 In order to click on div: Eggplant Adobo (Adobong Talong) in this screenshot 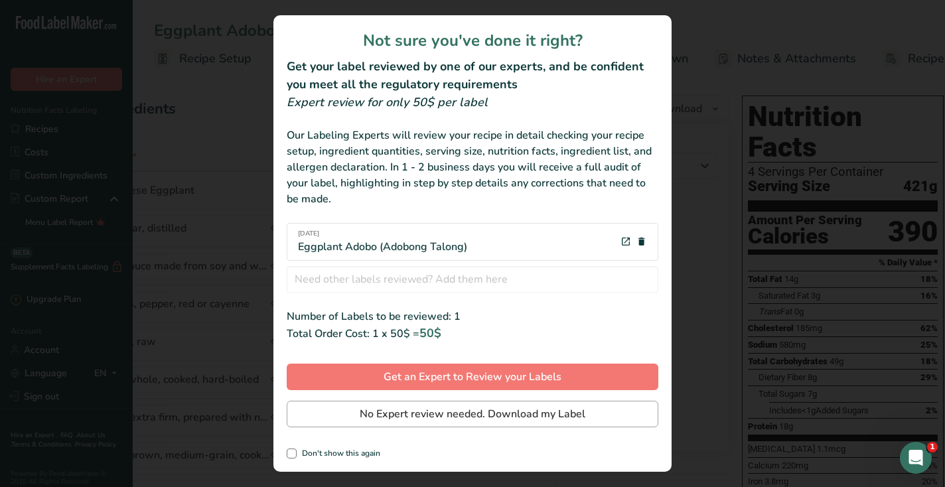, I will do `click(382, 242)`.